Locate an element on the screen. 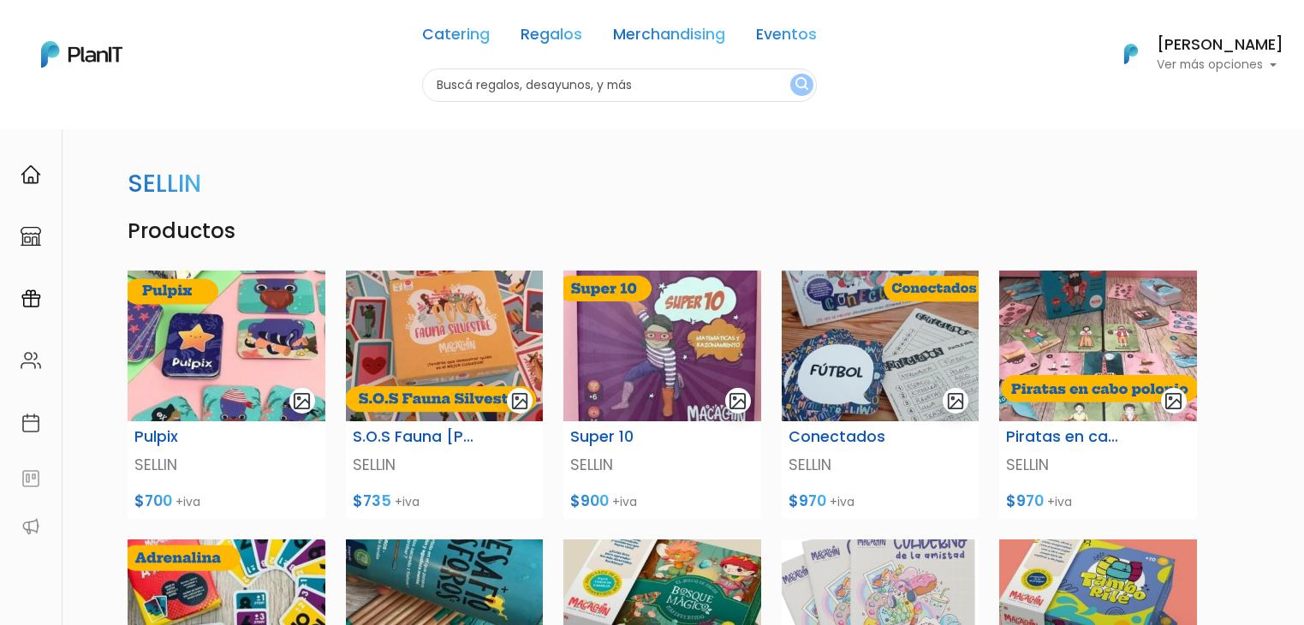  img: marketplace-4ceaa7011d94191e9ded77b95e3339b90024bf715f7c57f8cf31f2d8c509eaba.svg is located at coordinates (31, 236).